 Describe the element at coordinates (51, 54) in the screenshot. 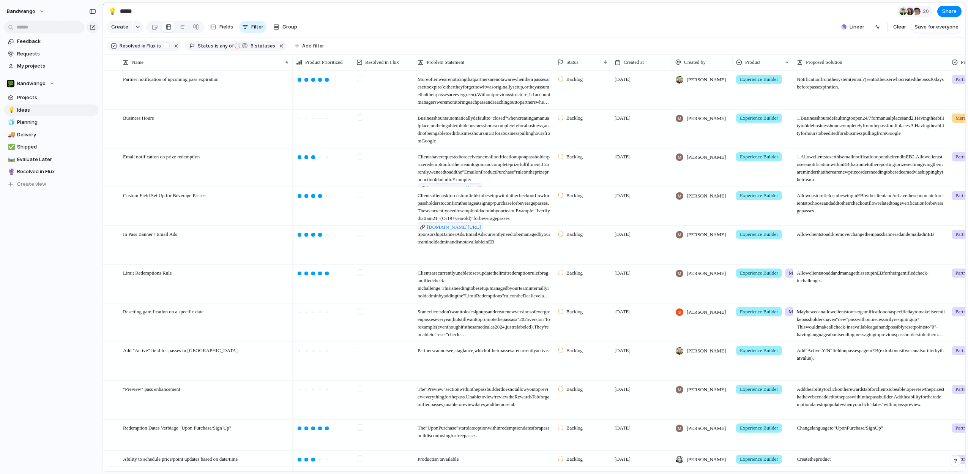

I see `a: Requests` at that location.